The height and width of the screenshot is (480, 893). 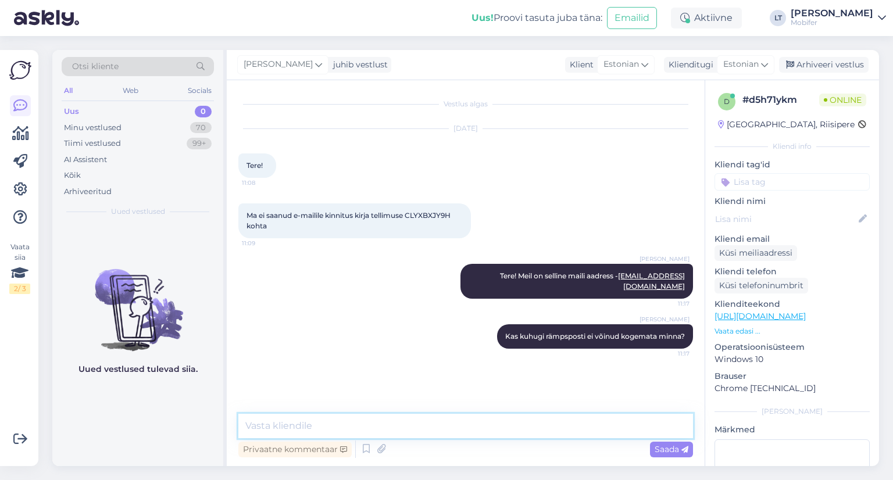 What do you see at coordinates (792, 201) in the screenshot?
I see `p: Kliendi nimi` at bounding box center [792, 201].